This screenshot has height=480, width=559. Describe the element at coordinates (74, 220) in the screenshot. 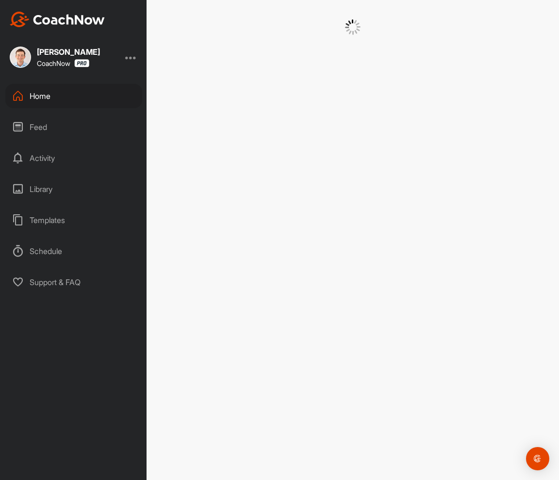

I see `div: Templates` at that location.